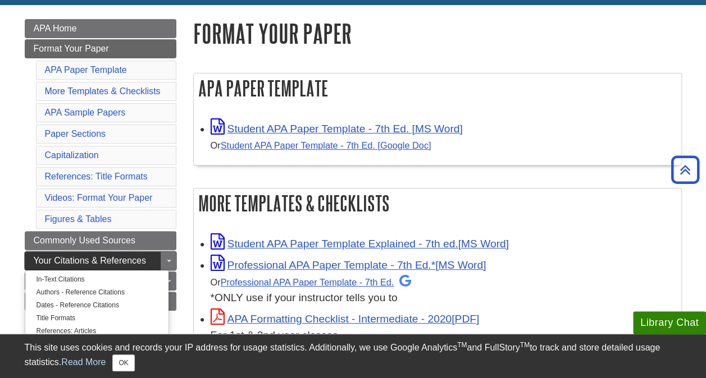  I want to click on div: For 1st & 2nd year classes, so click(443, 336).